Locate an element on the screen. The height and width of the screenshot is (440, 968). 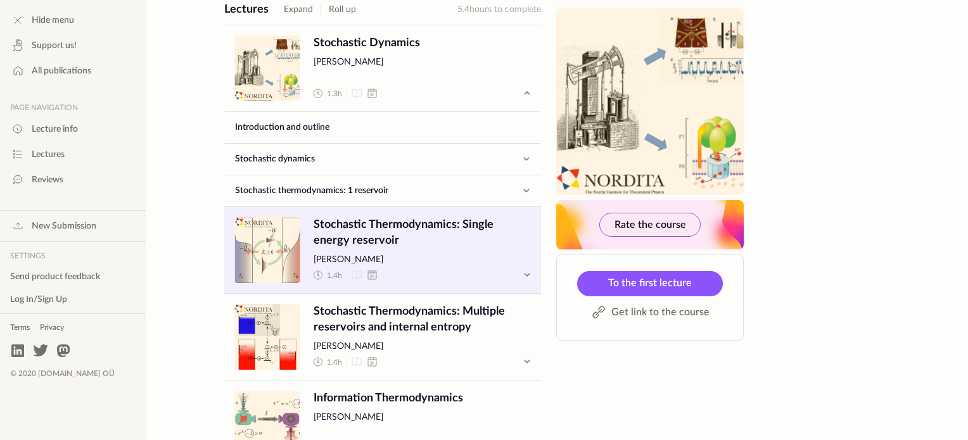
span: Information Thermodynamics is located at coordinates (422, 399).